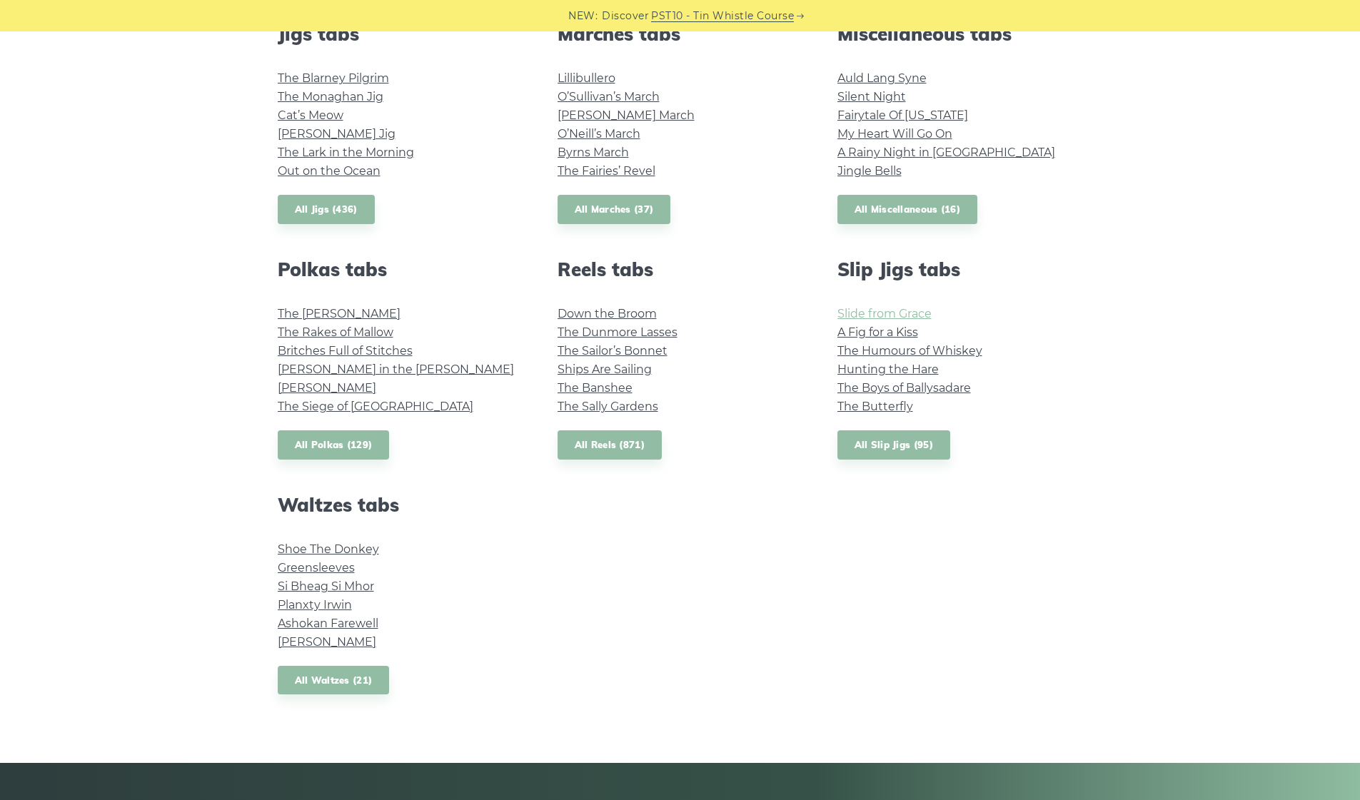  I want to click on a: Shoe The Donkey, so click(328, 549).